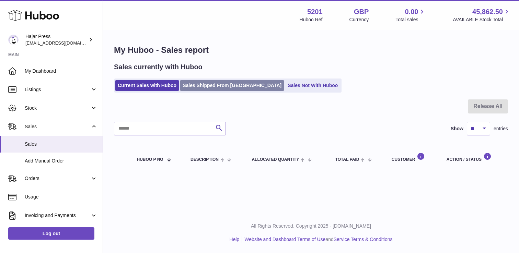 The image size is (519, 253). What do you see at coordinates (57, 179) in the screenshot?
I see `span: Orders` at bounding box center [57, 179].